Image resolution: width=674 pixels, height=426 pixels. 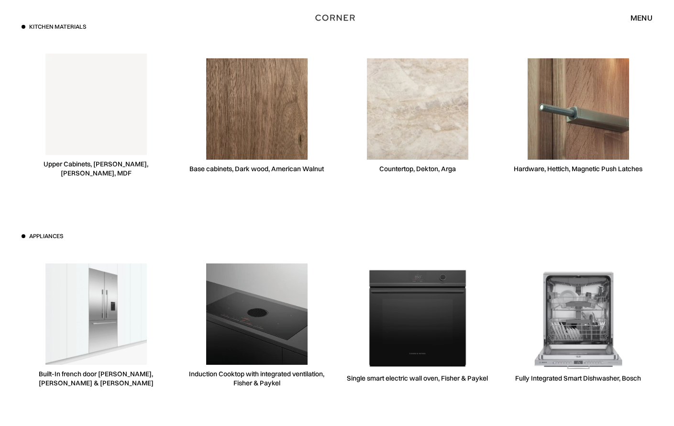 What do you see at coordinates (417, 169) in the screenshot?
I see `div: Countertop, Dekton, Arga` at bounding box center [417, 169].